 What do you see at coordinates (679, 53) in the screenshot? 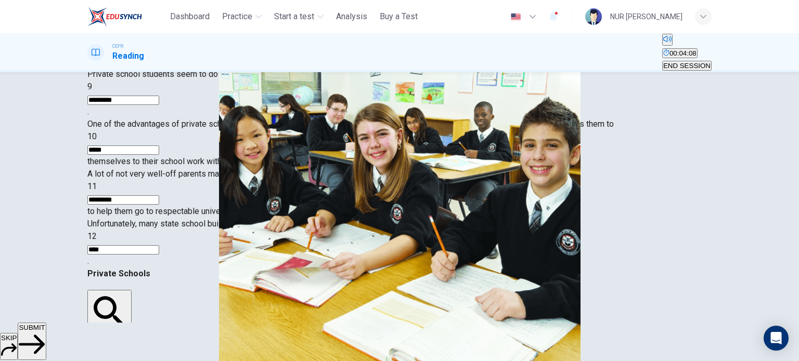
I see `button: 00:04:08` at bounding box center [679, 53].